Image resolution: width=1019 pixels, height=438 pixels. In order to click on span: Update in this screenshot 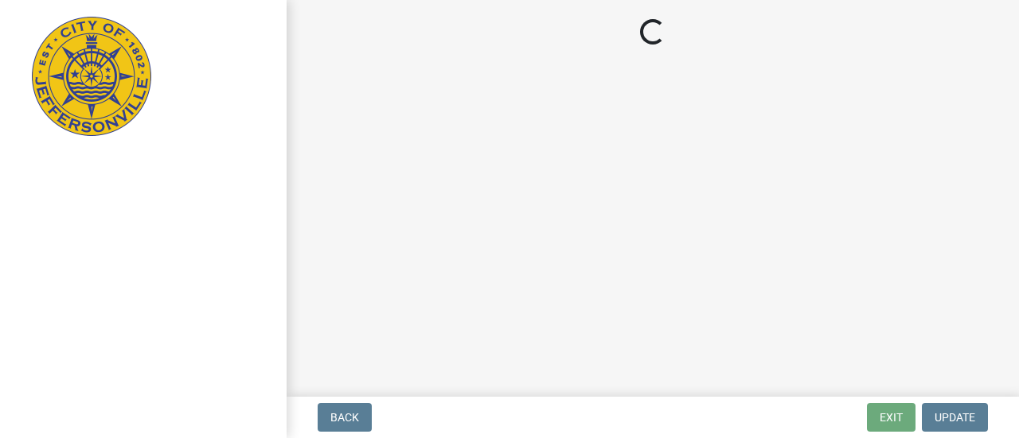, I will do `click(954, 418)`.